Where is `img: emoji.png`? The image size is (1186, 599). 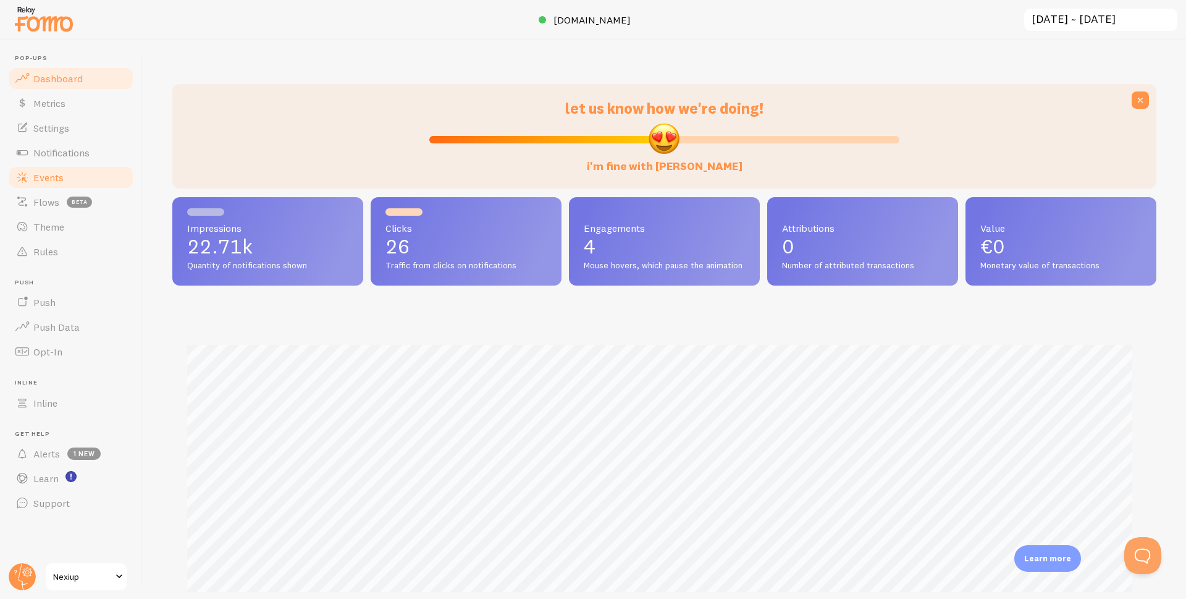 img: emoji.png is located at coordinates (664, 138).